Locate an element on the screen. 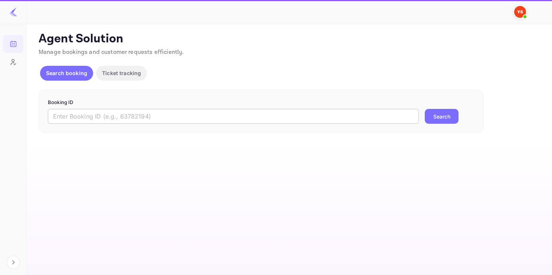  img: LiteAPI is located at coordinates (13, 12).